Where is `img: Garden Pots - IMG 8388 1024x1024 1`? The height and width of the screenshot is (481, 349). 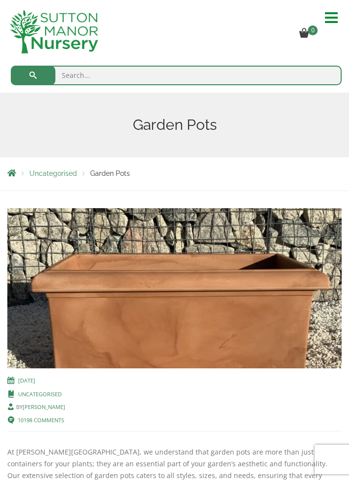
img: Garden Pots - IMG 8388 1024x1024 1 is located at coordinates (174, 289).